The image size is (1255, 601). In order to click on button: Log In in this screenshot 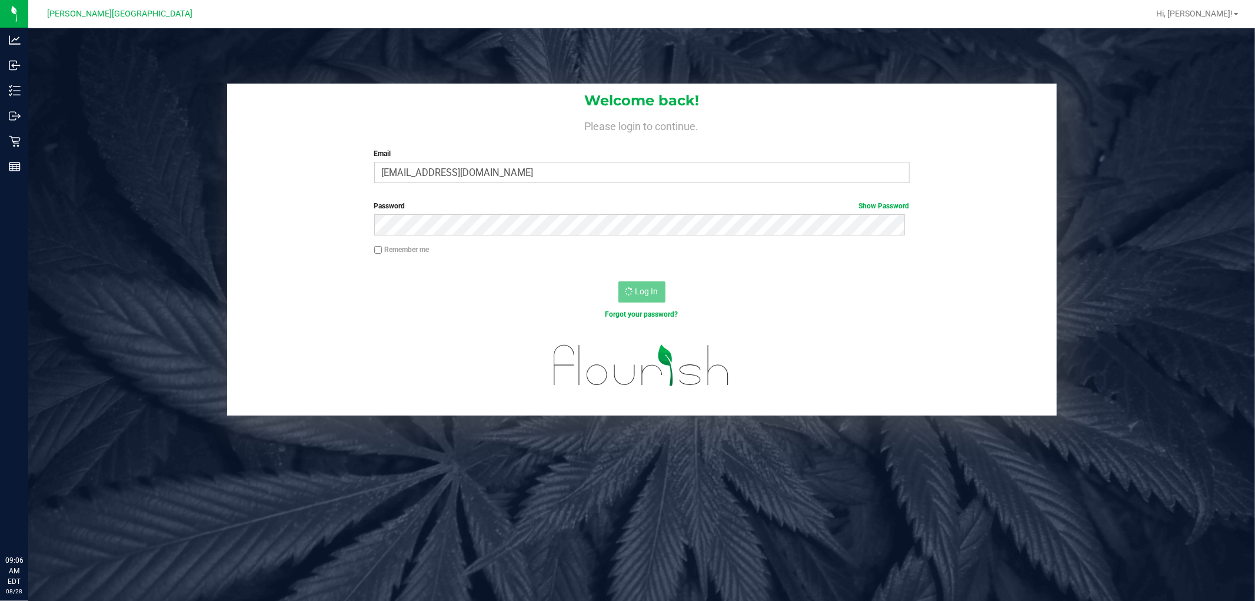, I will do `click(642, 292)`.